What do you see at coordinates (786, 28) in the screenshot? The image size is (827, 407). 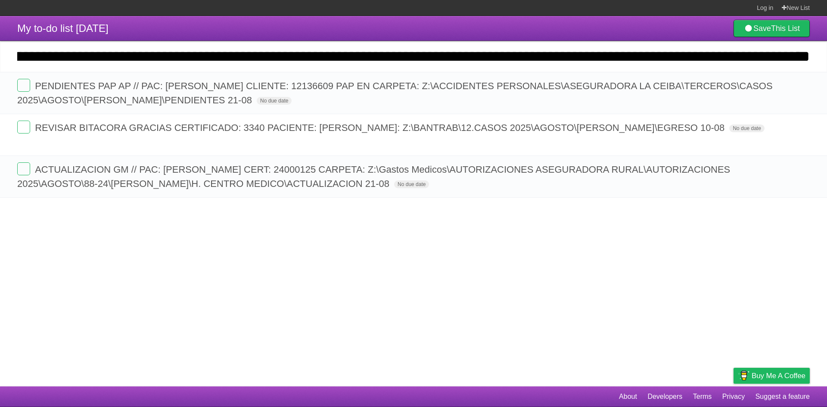 I see `b: This List` at bounding box center [786, 28].